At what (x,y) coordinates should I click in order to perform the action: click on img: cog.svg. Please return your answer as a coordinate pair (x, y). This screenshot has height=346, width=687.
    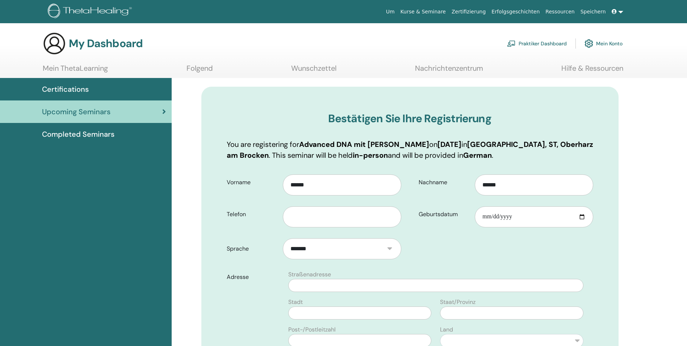
    Looking at the image, I should click on (589, 43).